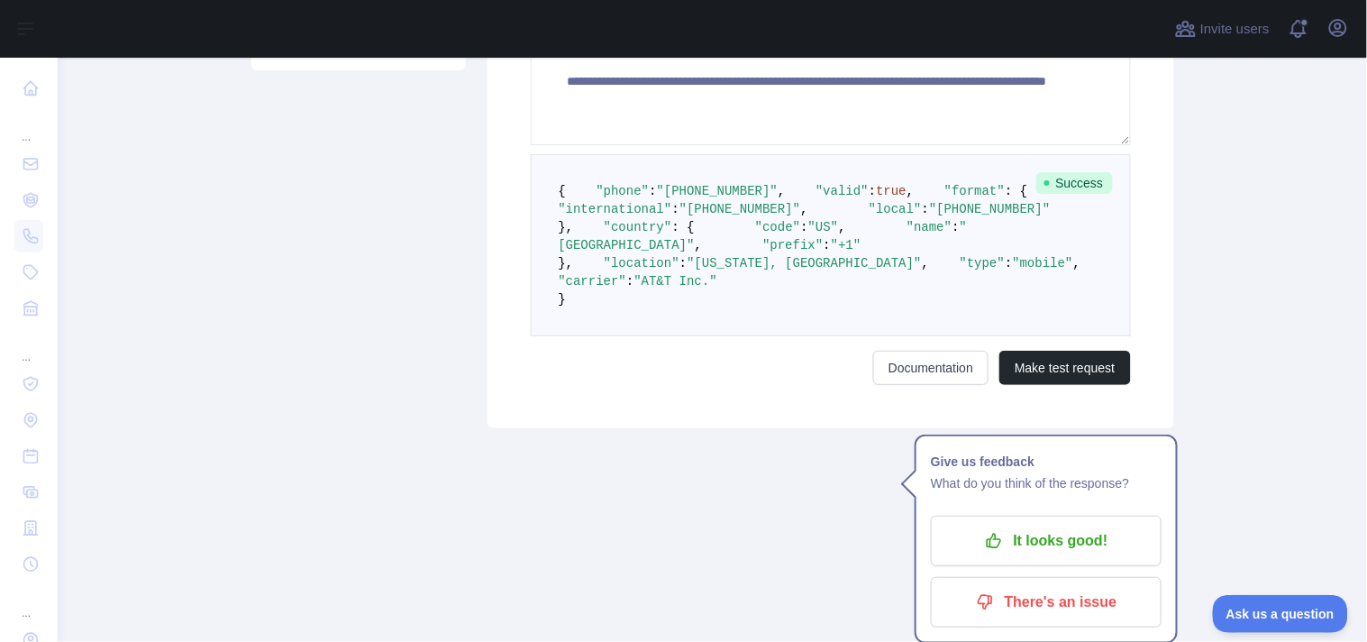 This screenshot has width=1367, height=642. Describe the element at coordinates (974, 191) in the screenshot. I see `span: "format"` at that location.